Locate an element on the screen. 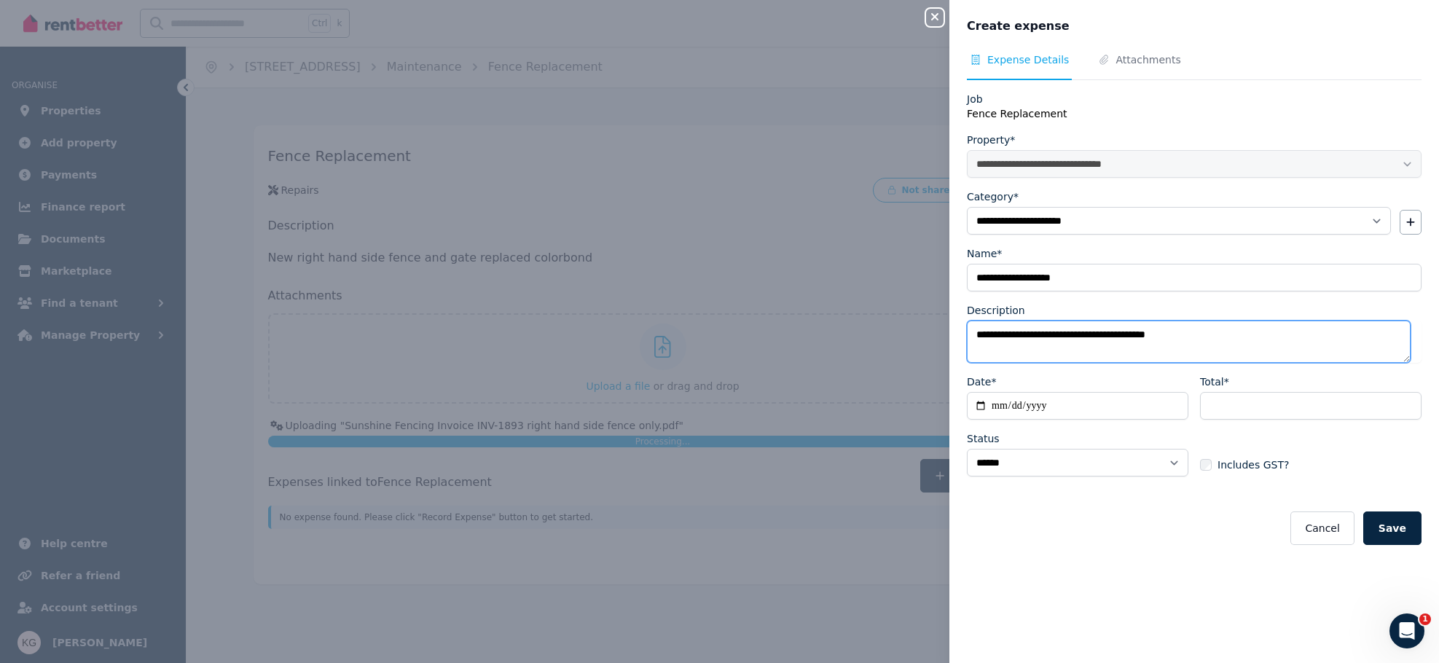 This screenshot has width=1439, height=663. button: Cancel is located at coordinates (1321, 528).